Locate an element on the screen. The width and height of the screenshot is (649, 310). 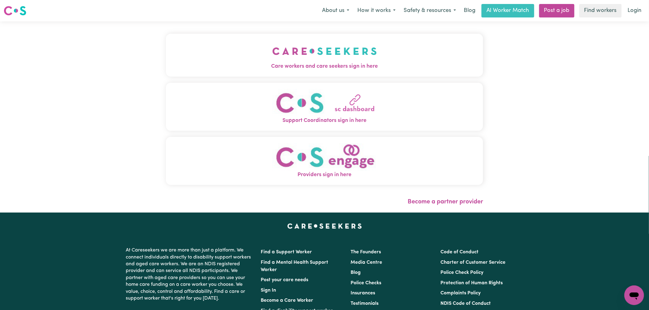
button: Support Coordinators sign in here is located at coordinates (325, 107).